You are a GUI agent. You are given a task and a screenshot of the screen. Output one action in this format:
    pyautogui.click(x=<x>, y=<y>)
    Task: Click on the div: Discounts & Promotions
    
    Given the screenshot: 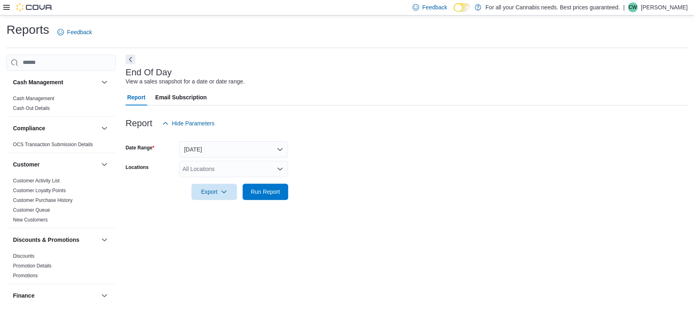 What is the action you would take?
    pyautogui.click(x=61, y=267)
    